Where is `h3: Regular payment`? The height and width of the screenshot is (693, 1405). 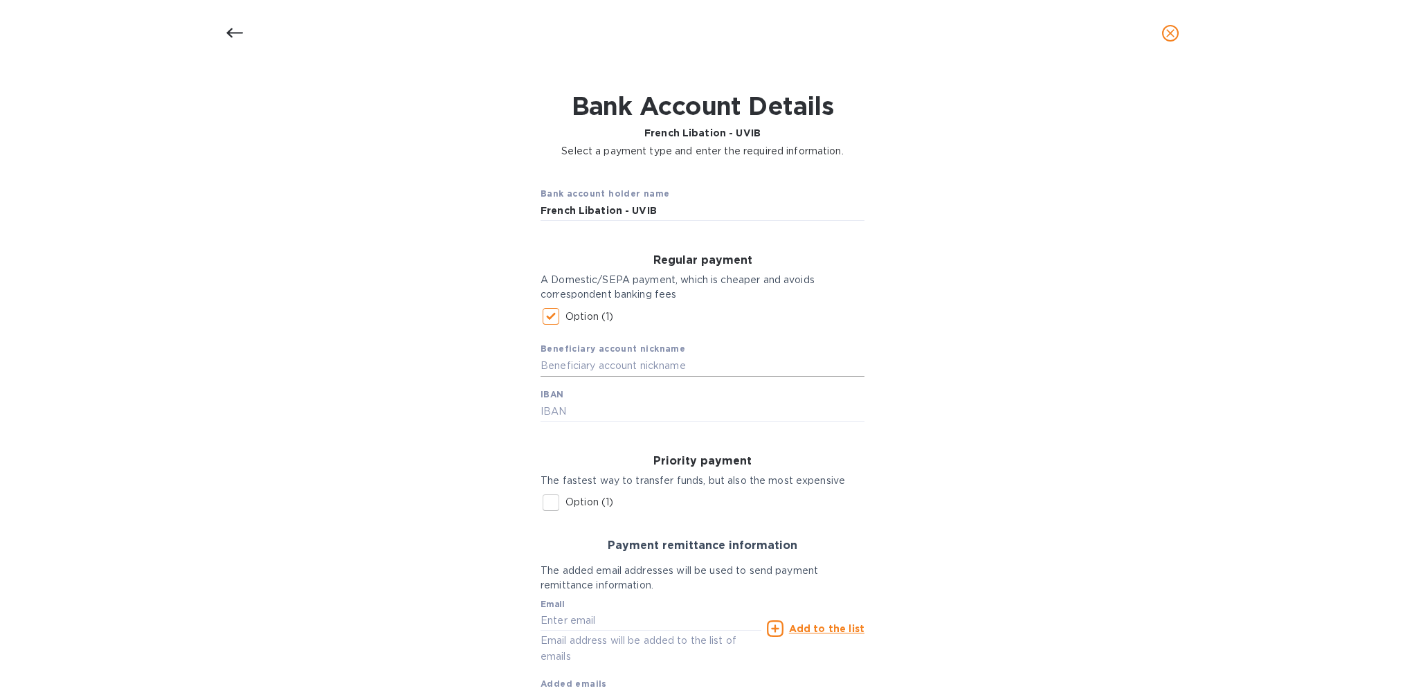
h3: Regular payment is located at coordinates (703, 260).